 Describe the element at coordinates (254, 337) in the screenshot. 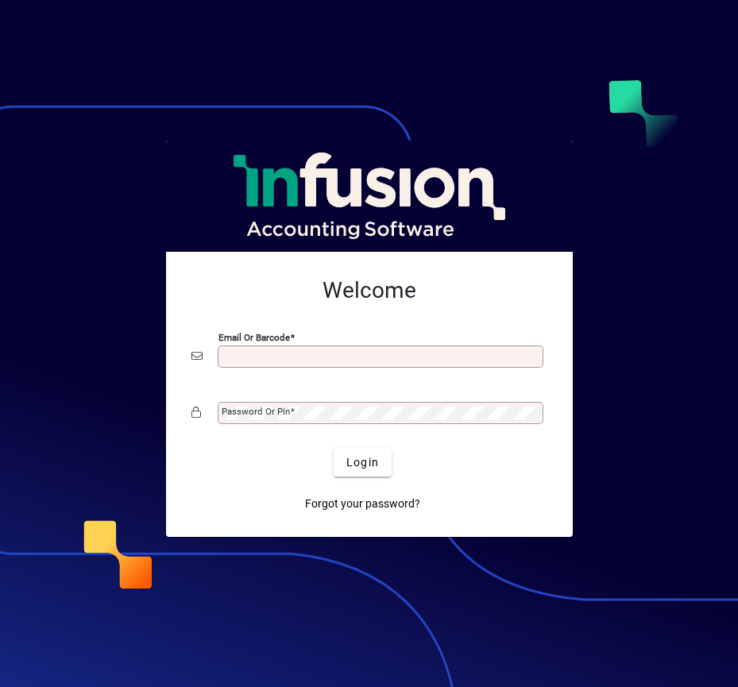

I see `mat-label: Email or Barcode` at that location.